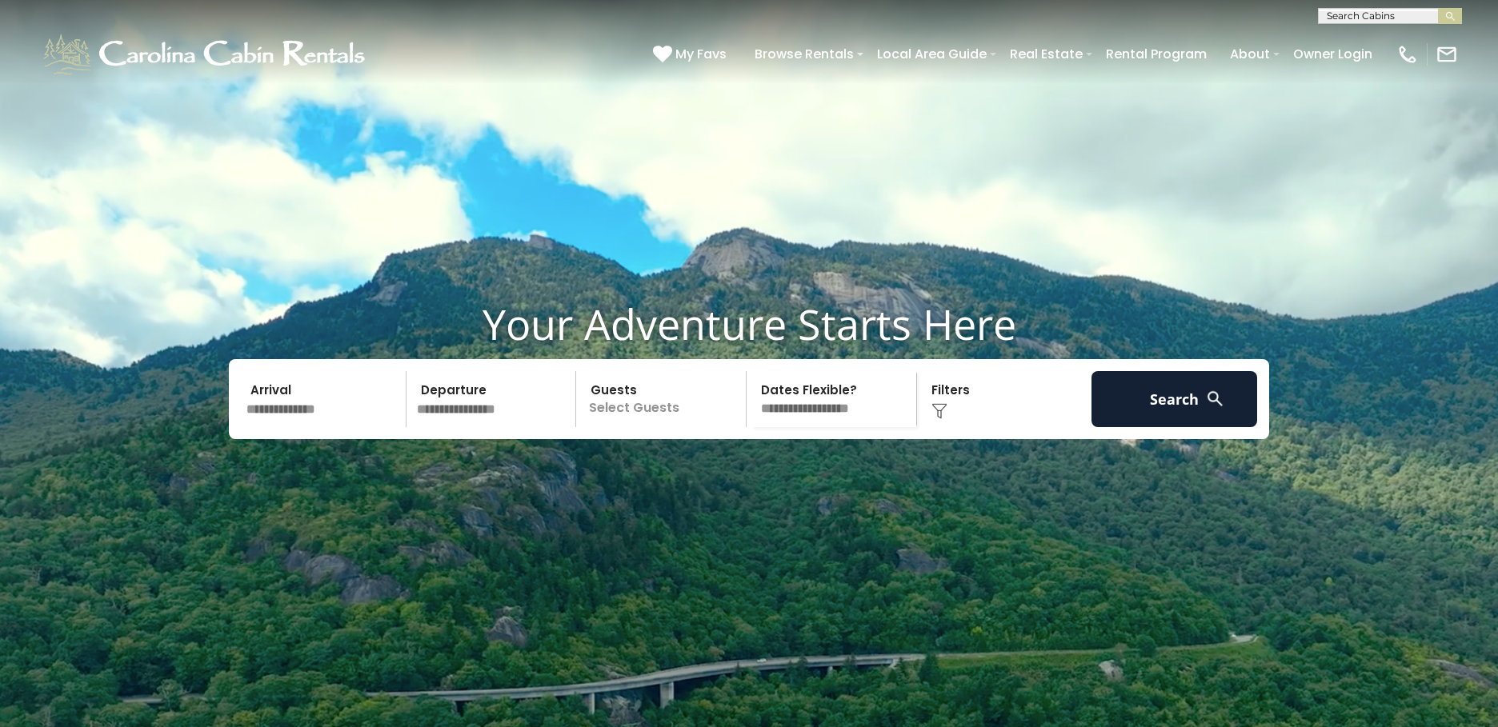  I want to click on a: Rental Program, so click(1156, 54).